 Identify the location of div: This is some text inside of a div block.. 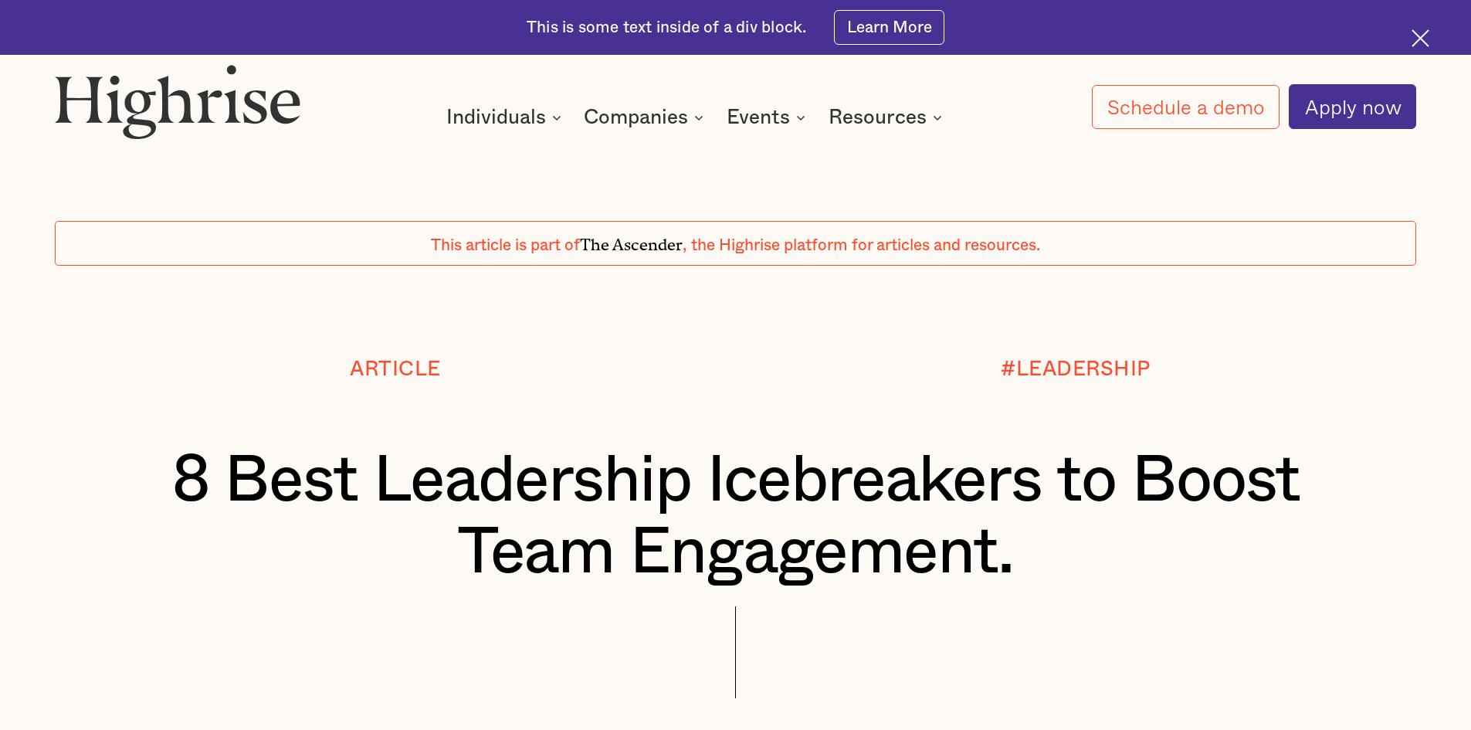
(666, 28).